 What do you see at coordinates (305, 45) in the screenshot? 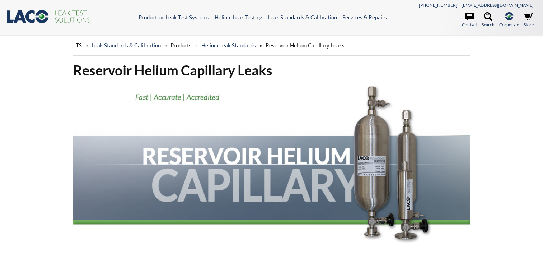
I see `span: Reservoir Helium Capillary Leaks` at bounding box center [305, 45].